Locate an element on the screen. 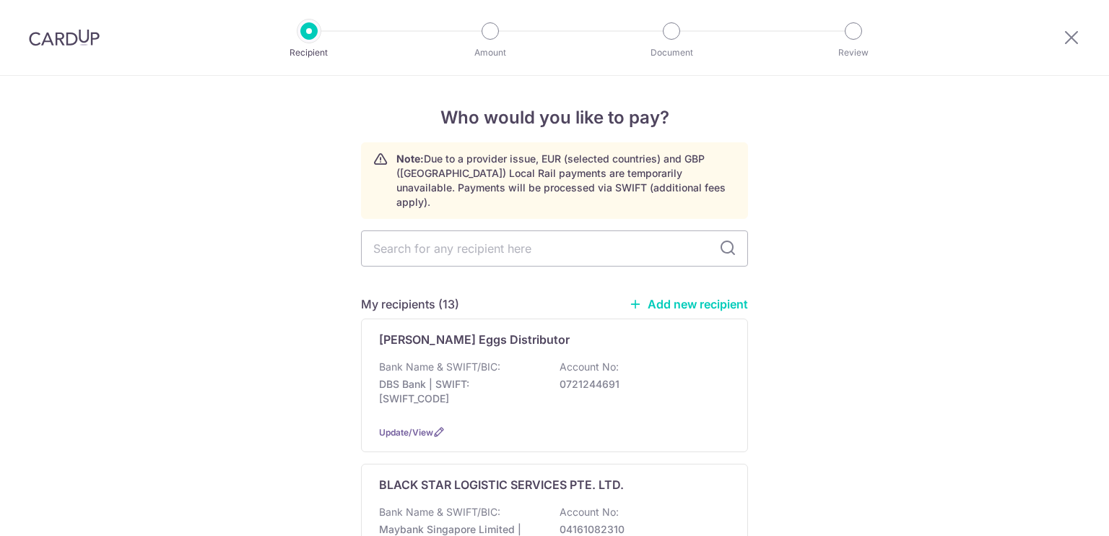 This screenshot has width=1109, height=536. span: Update/View is located at coordinates (406, 432).